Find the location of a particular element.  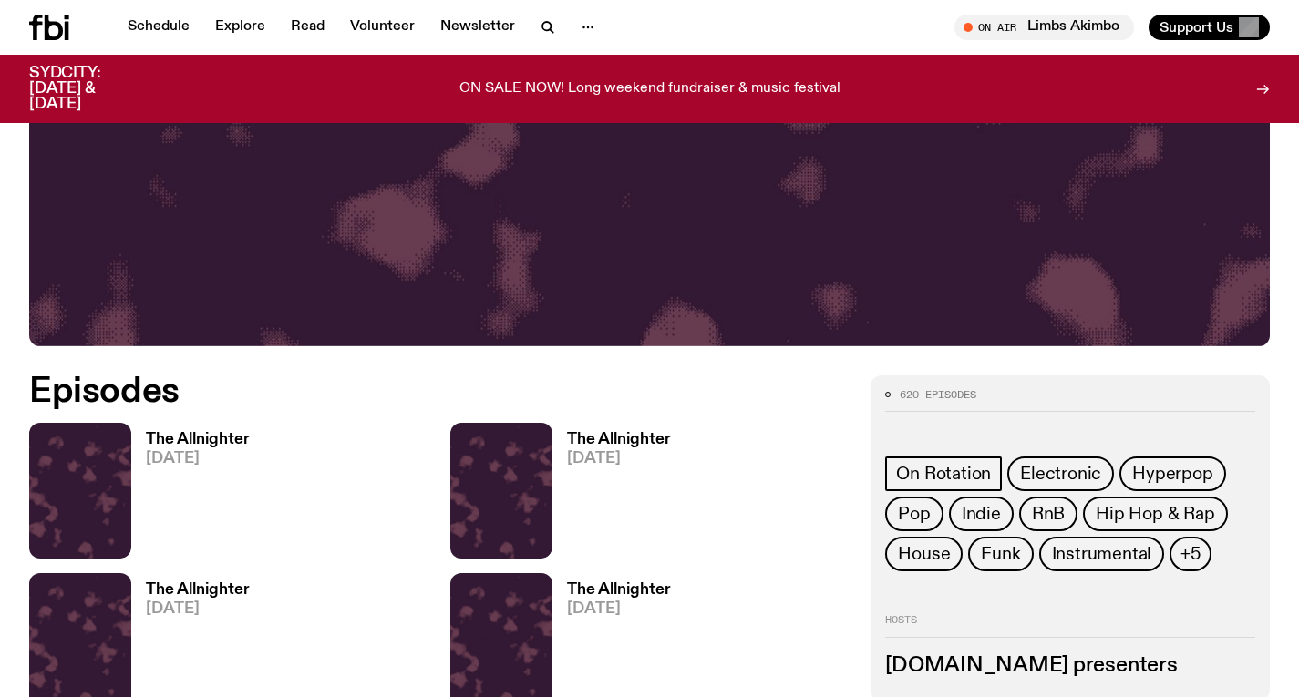

span: Indie is located at coordinates (981, 514).